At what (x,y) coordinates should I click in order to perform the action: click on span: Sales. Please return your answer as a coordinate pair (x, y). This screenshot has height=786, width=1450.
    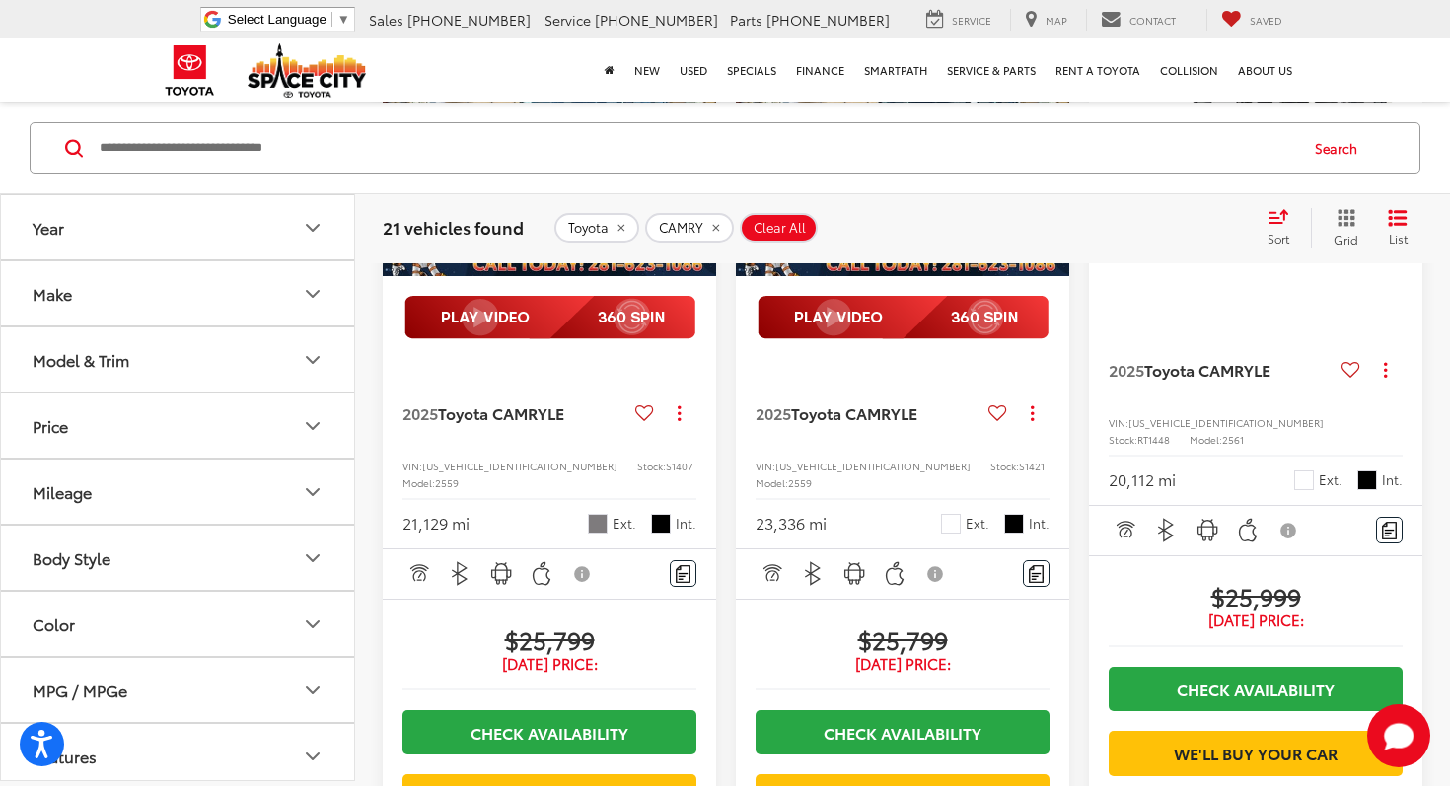
    Looking at the image, I should click on (386, 20).